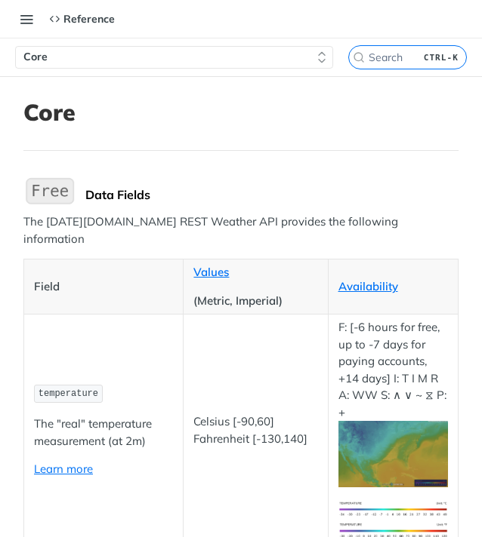 This screenshot has width=482, height=537. Describe the element at coordinates (211, 272) in the screenshot. I see `a: Values` at that location.